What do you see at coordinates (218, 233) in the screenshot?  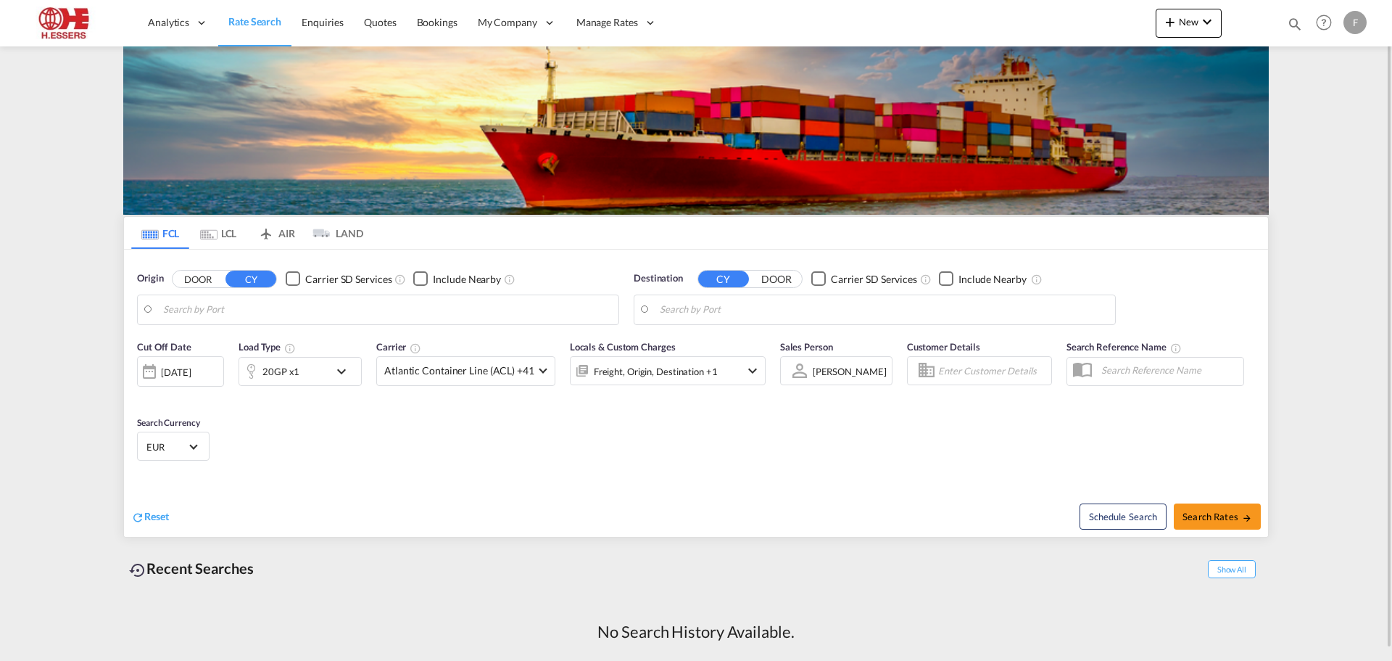 I see `md-tab-item: LCL` at bounding box center [218, 233].